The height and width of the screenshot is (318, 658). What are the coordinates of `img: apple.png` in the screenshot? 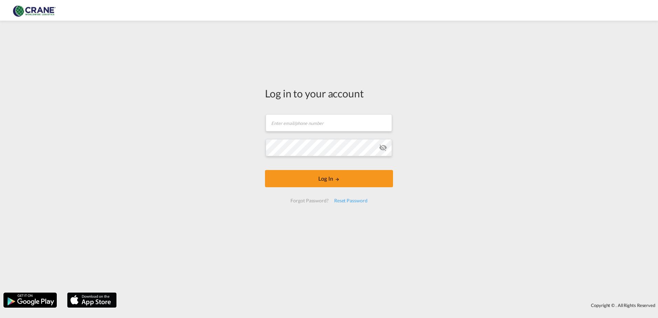 It's located at (92, 300).